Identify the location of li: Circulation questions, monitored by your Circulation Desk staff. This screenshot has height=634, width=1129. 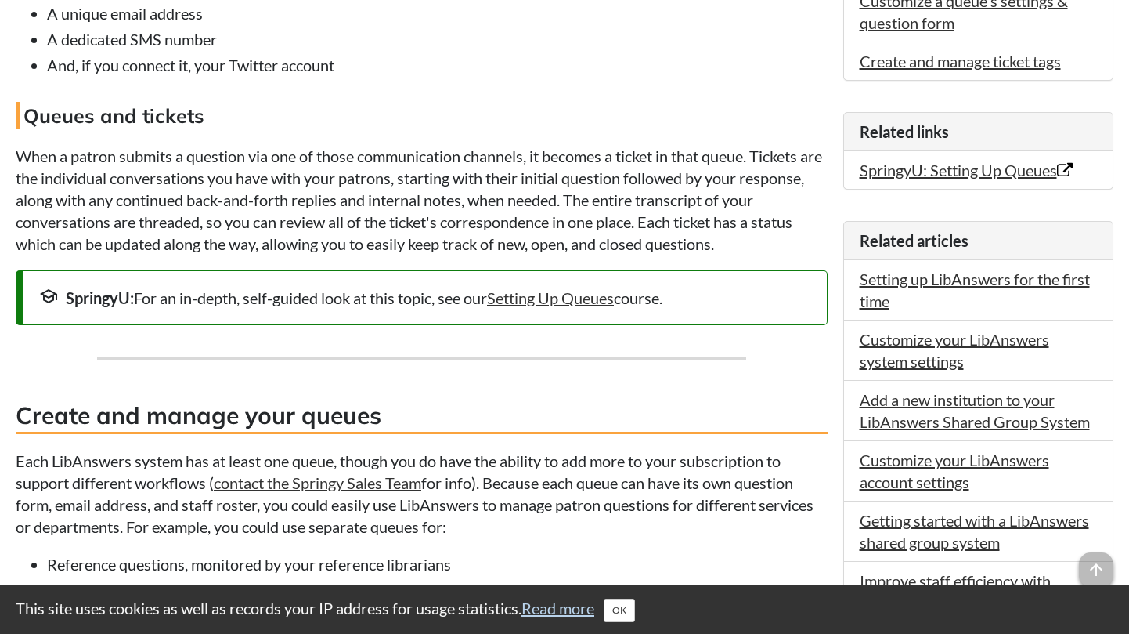
(437, 590).